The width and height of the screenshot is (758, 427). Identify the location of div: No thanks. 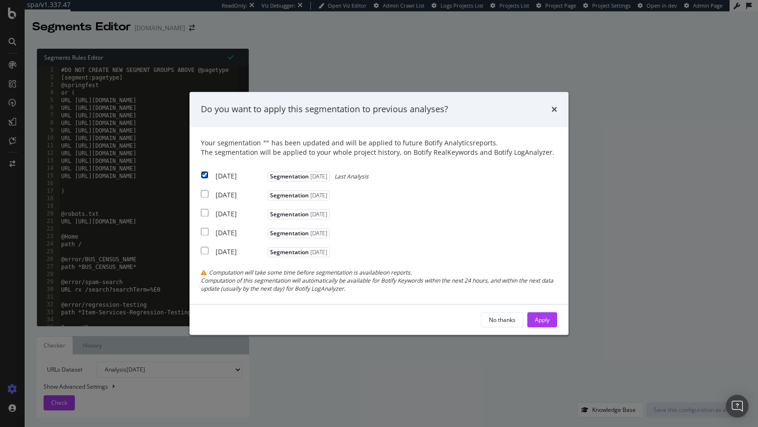
(502, 320).